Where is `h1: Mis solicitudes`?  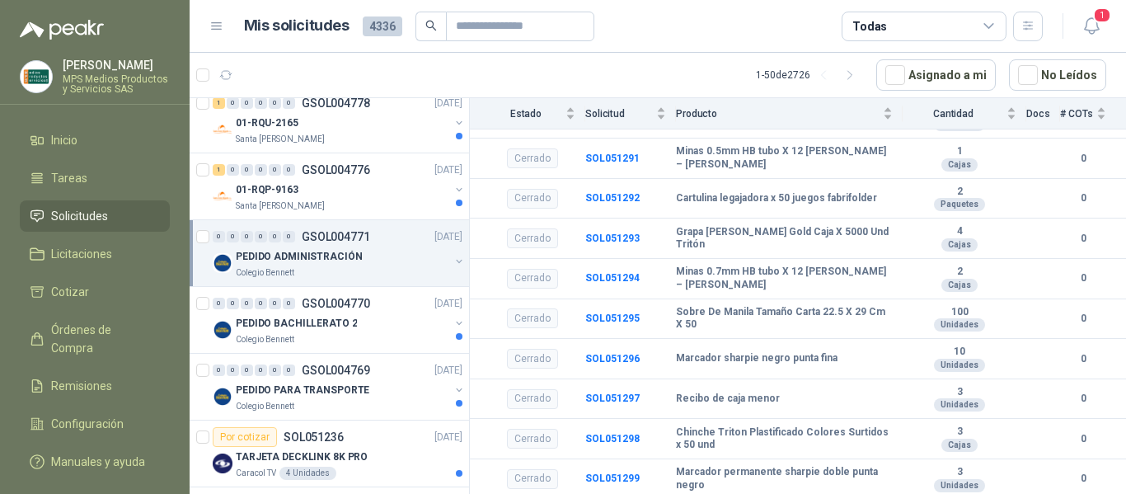 h1: Mis solicitudes is located at coordinates (297, 26).